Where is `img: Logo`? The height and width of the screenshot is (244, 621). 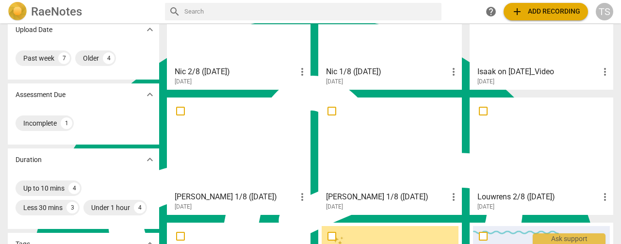 img: Logo is located at coordinates (17, 12).